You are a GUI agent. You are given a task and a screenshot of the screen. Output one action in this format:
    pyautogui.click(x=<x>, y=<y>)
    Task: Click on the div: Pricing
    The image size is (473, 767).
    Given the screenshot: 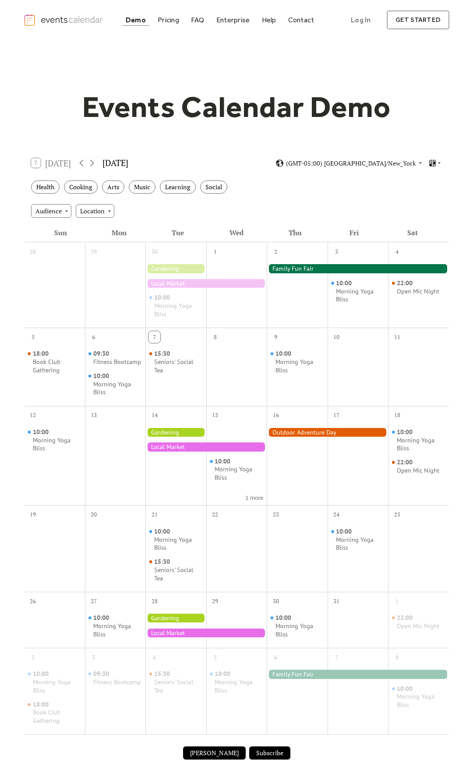 What is the action you would take?
    pyautogui.click(x=168, y=20)
    